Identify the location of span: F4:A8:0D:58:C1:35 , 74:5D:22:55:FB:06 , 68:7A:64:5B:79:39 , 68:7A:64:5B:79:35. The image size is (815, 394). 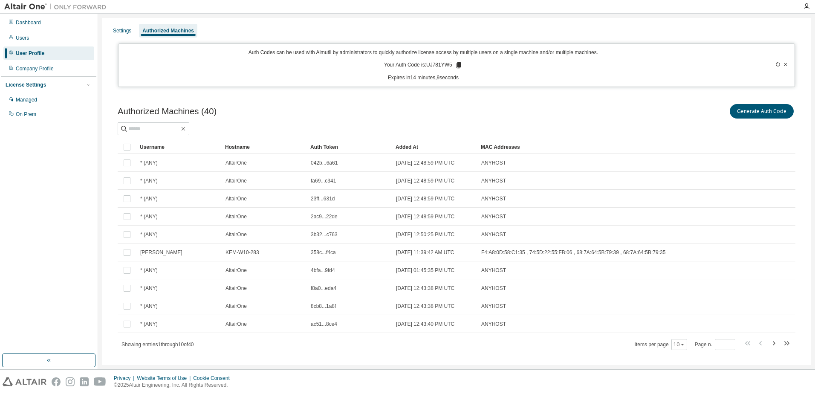
(573, 252).